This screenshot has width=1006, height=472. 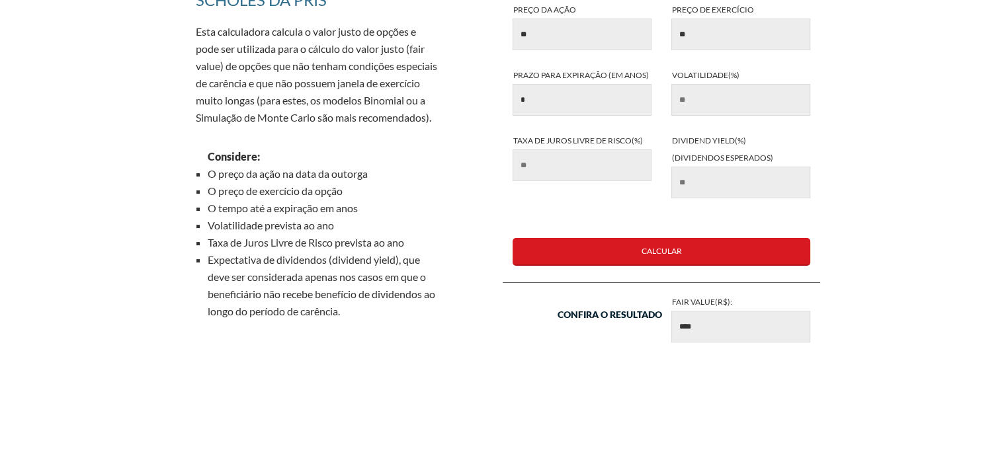 What do you see at coordinates (324, 191) in the screenshot?
I see `li: O preço de exercício da opção` at bounding box center [324, 191].